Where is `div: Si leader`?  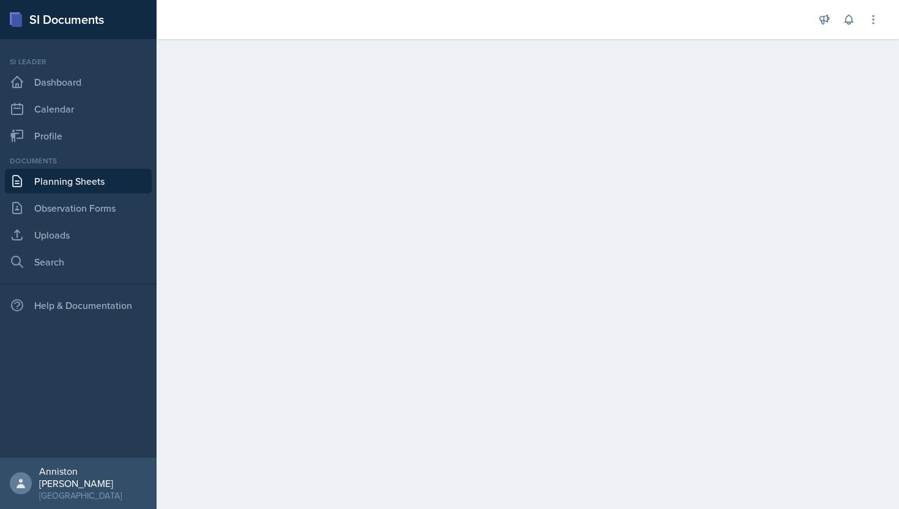
div: Si leader is located at coordinates (78, 62).